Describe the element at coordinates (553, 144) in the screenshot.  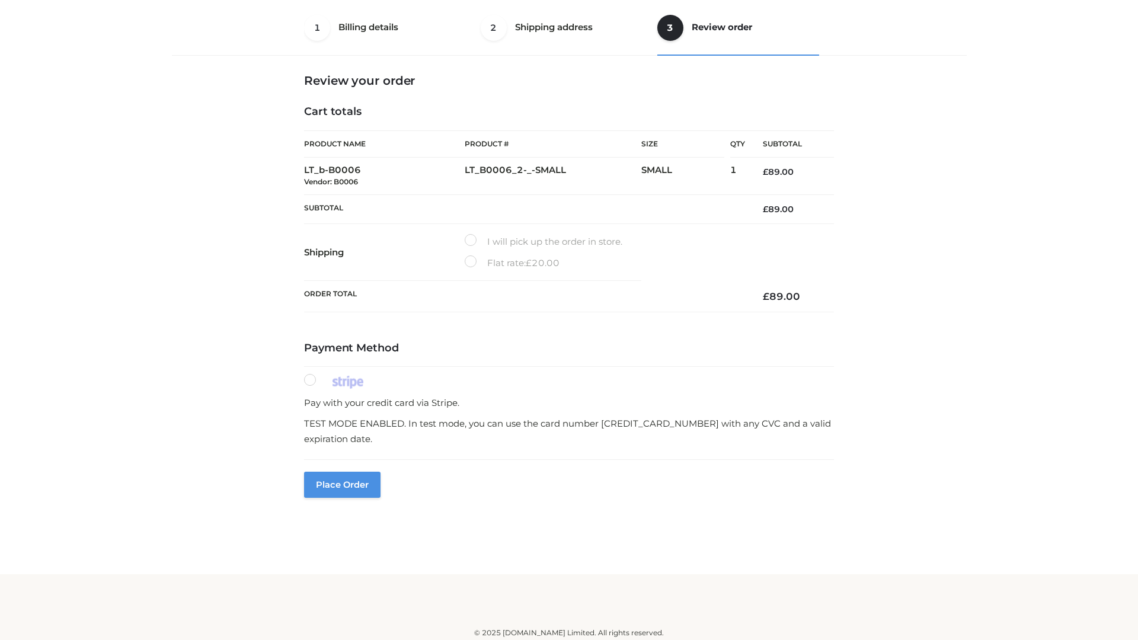
I see `th: Product #` at that location.